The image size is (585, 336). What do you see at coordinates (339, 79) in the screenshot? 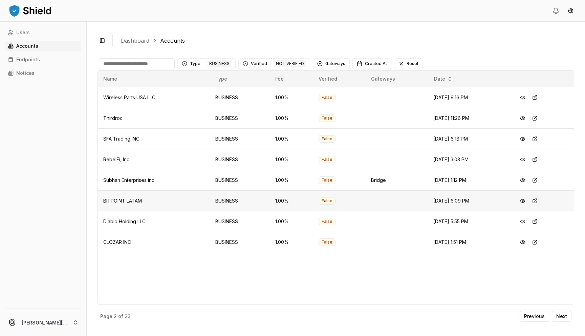
I see `th: Verified` at bounding box center [339, 79].